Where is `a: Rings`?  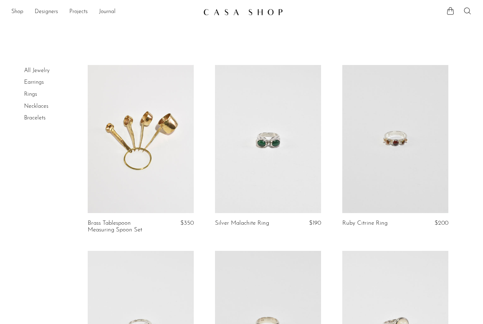
a: Rings is located at coordinates (30, 94).